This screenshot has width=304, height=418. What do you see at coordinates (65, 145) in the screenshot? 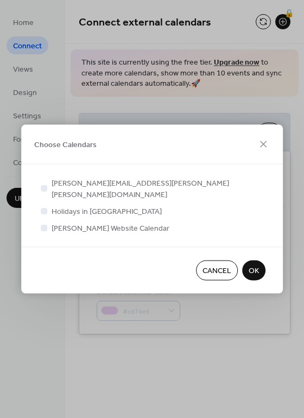
I see `span: Choose Calendars` at bounding box center [65, 145].